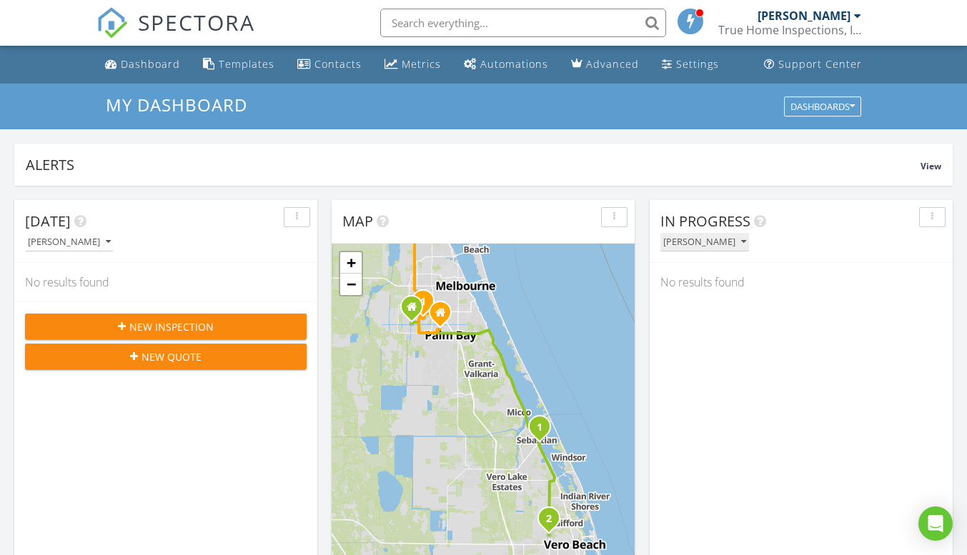 The image size is (967, 555). Describe the element at coordinates (329, 64) in the screenshot. I see `a: Contacts` at that location.